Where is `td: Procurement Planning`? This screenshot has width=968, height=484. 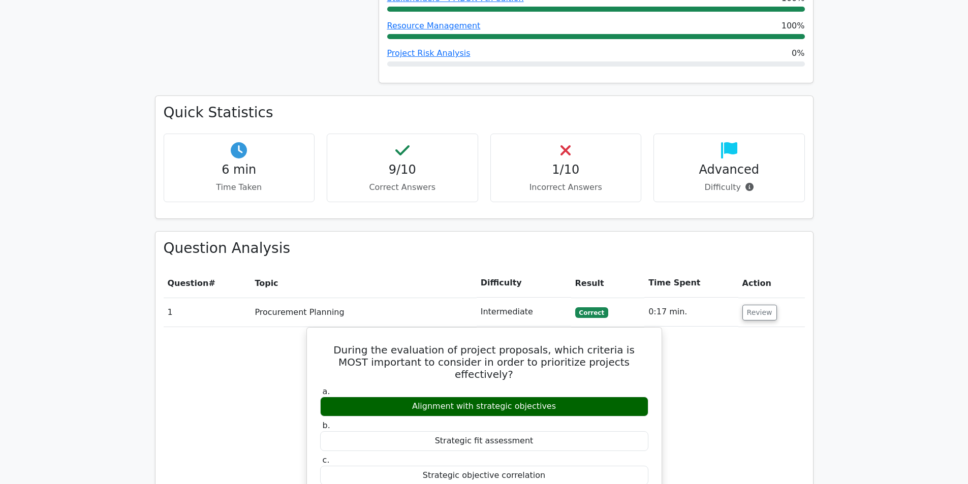
td: Procurement Planning is located at coordinates (363, 312).